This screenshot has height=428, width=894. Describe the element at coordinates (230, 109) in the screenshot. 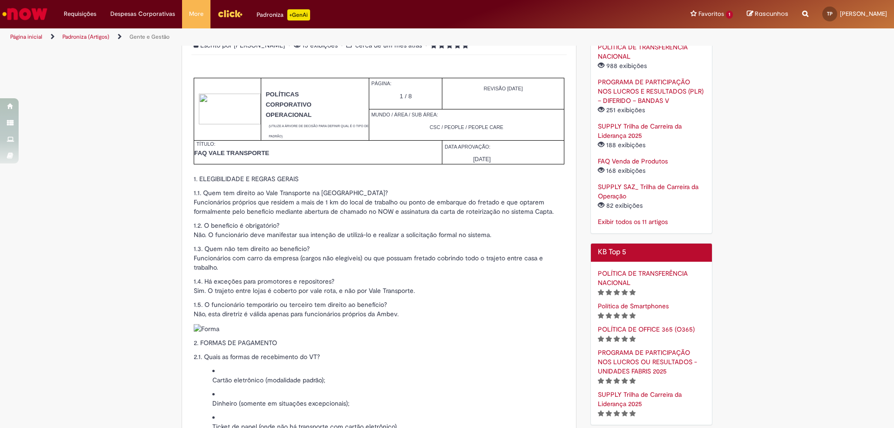

I see `img: sys_attachment.do` at that location.